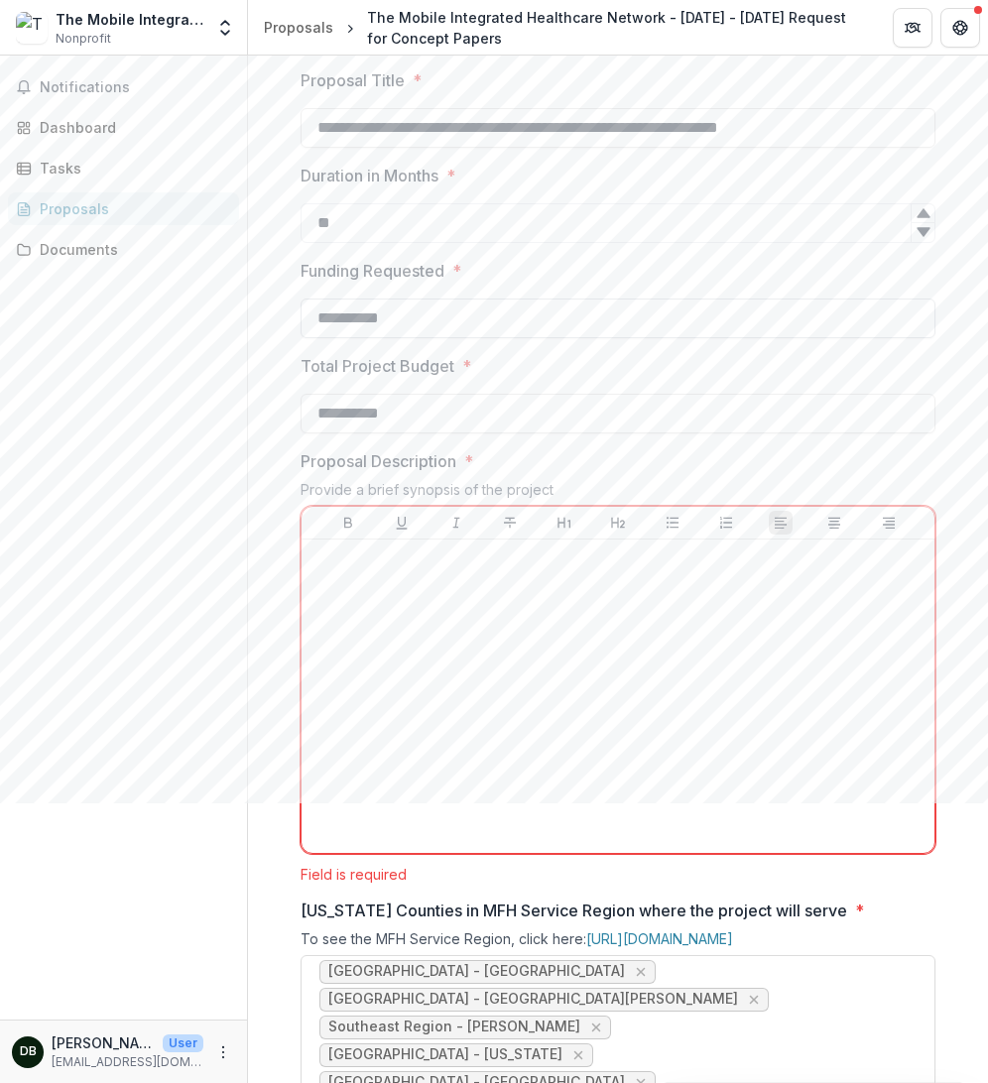 The height and width of the screenshot is (1083, 988). Describe the element at coordinates (562, 28) in the screenshot. I see `nav: breadcrumb` at that location.